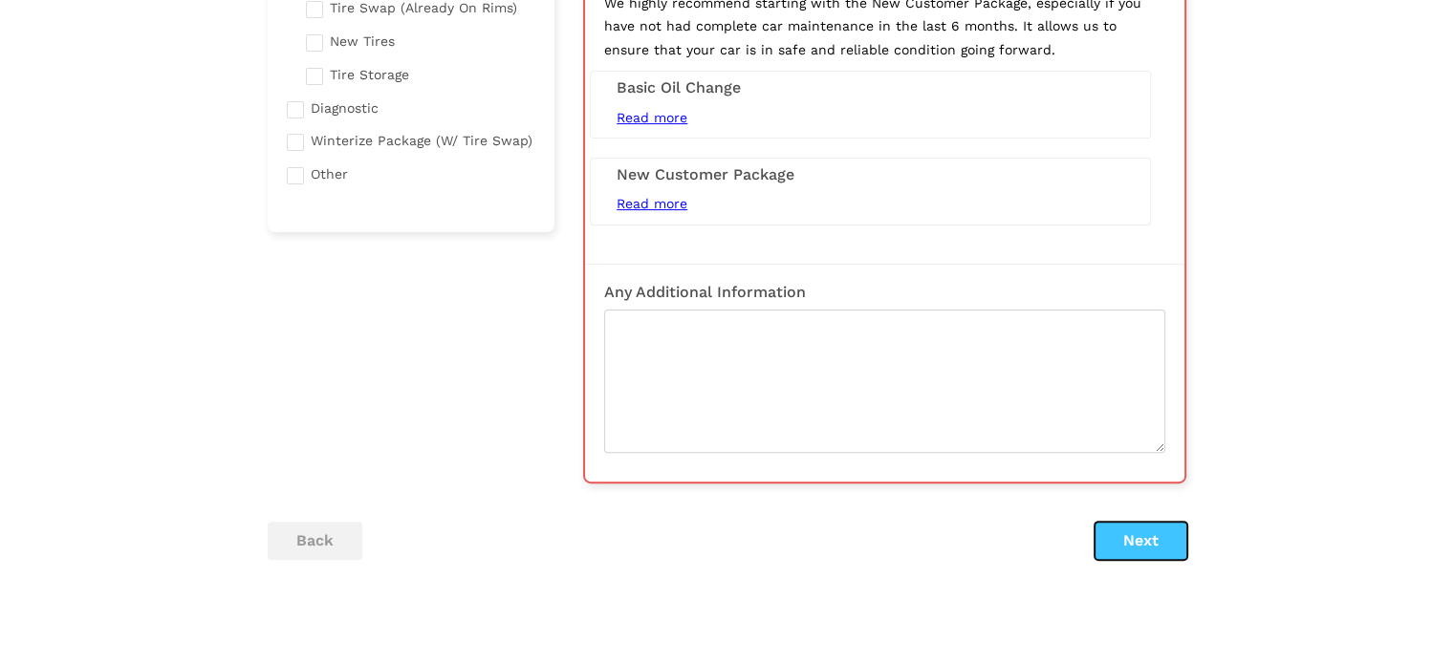  What do you see at coordinates (870, 88) in the screenshot?
I see `h3: Basic Oil Change` at bounding box center [870, 88].